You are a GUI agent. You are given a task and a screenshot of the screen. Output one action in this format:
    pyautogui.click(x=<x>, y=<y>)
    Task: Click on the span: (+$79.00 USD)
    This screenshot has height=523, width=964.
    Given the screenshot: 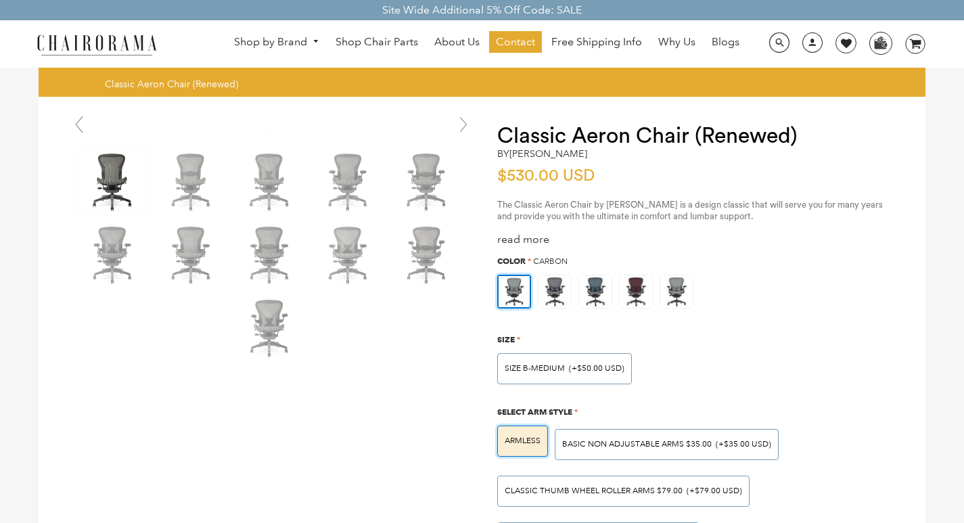 What is the action you would take?
    pyautogui.click(x=714, y=491)
    